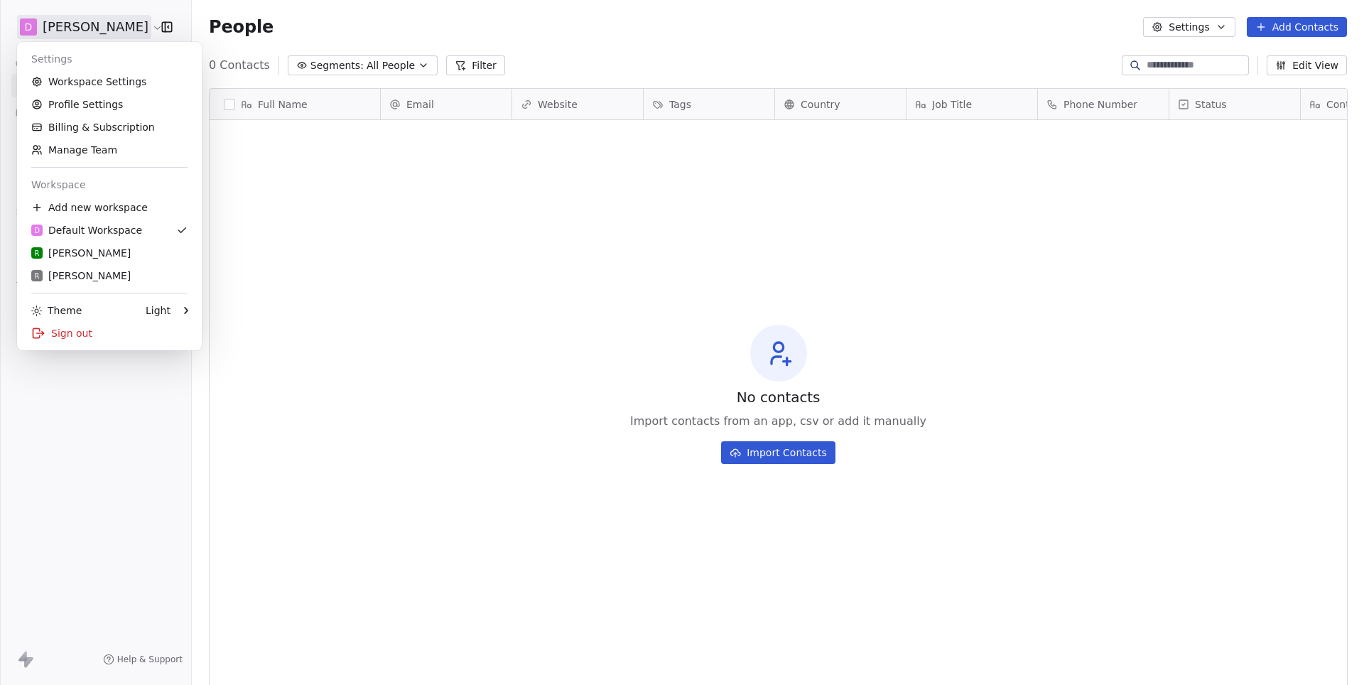 The height and width of the screenshot is (685, 1364). I want to click on div: Add new workspace, so click(109, 207).